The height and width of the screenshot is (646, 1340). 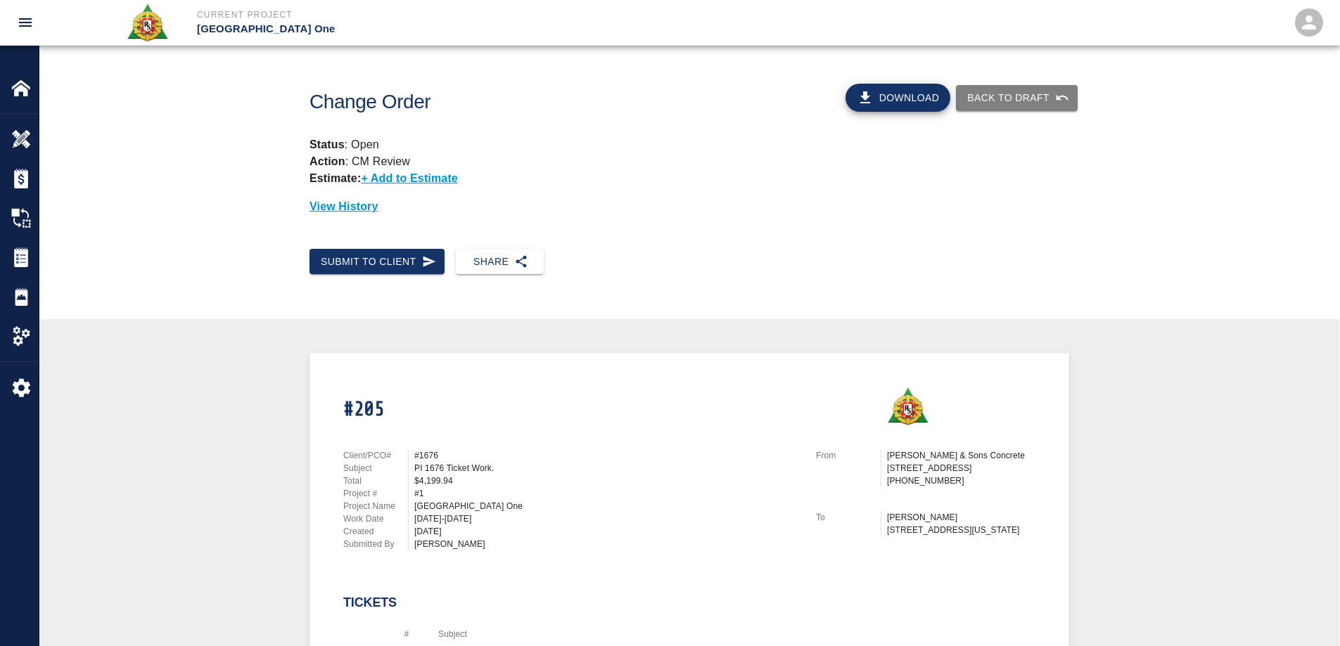 What do you see at coordinates (25, 23) in the screenshot?
I see `button: open drawer` at bounding box center [25, 23].